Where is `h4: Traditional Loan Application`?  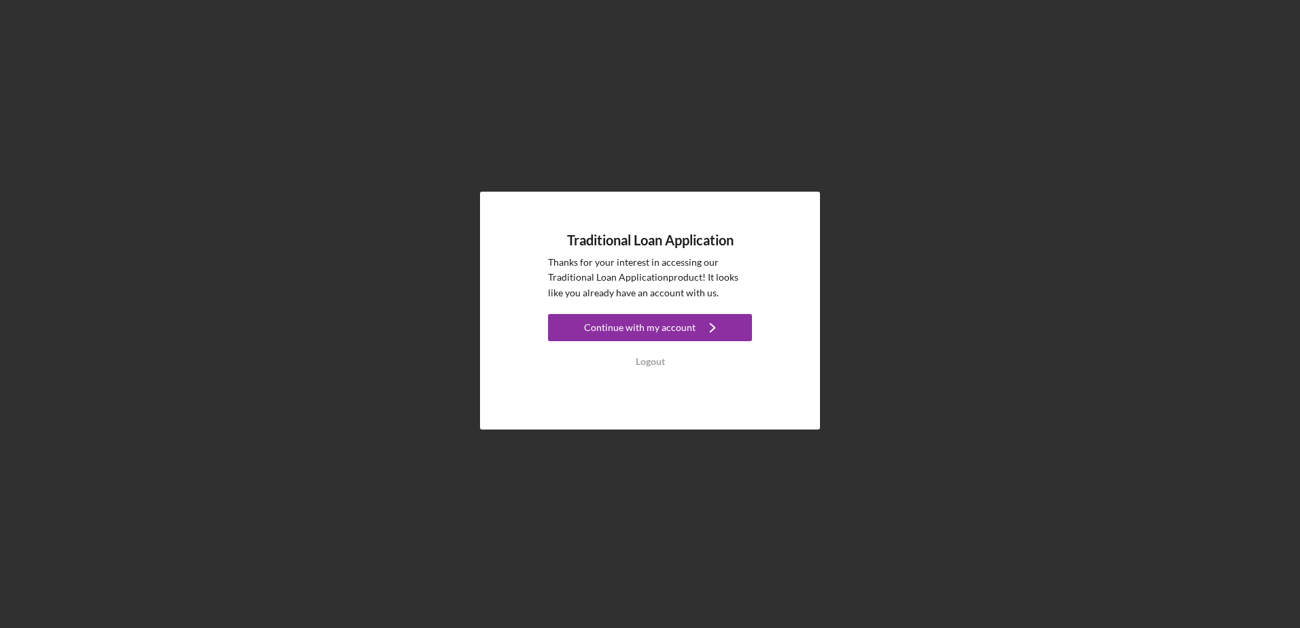 h4: Traditional Loan Application is located at coordinates (650, 240).